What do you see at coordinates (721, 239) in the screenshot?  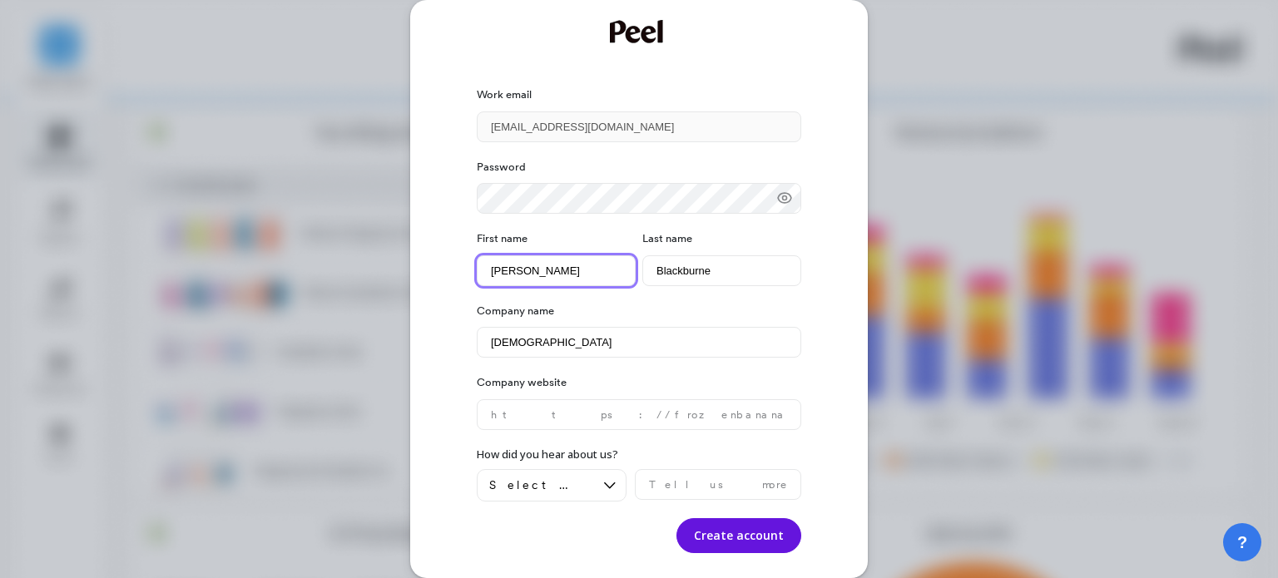 I see `label: Last name` at bounding box center [721, 239].